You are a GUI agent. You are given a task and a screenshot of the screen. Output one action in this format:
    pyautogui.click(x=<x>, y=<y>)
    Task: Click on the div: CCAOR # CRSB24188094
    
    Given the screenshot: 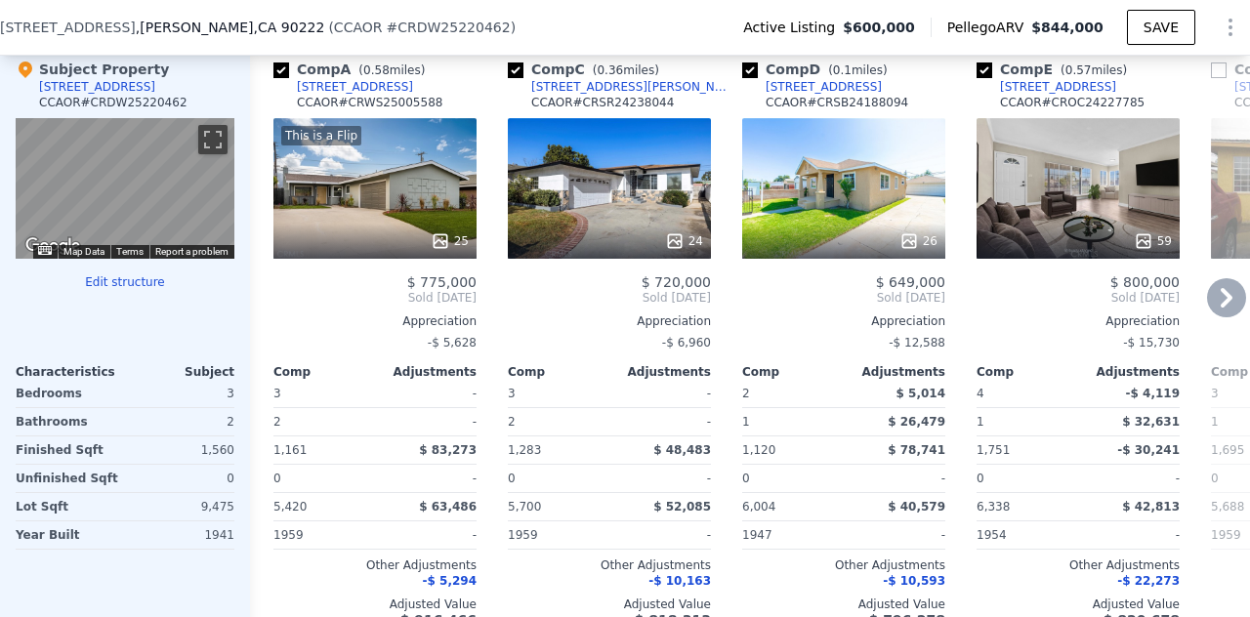 What is the action you would take?
    pyautogui.click(x=837, y=103)
    